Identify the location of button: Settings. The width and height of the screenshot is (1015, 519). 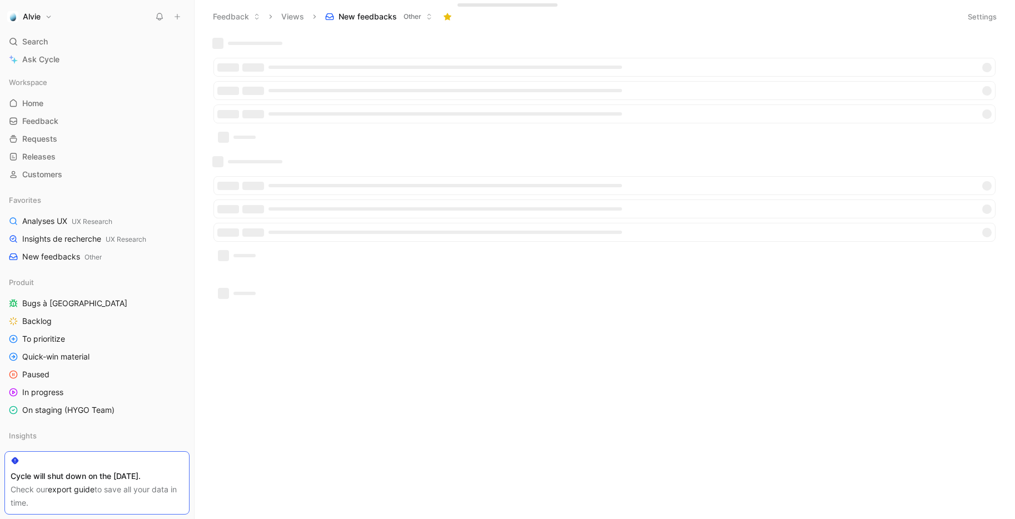
(982, 17).